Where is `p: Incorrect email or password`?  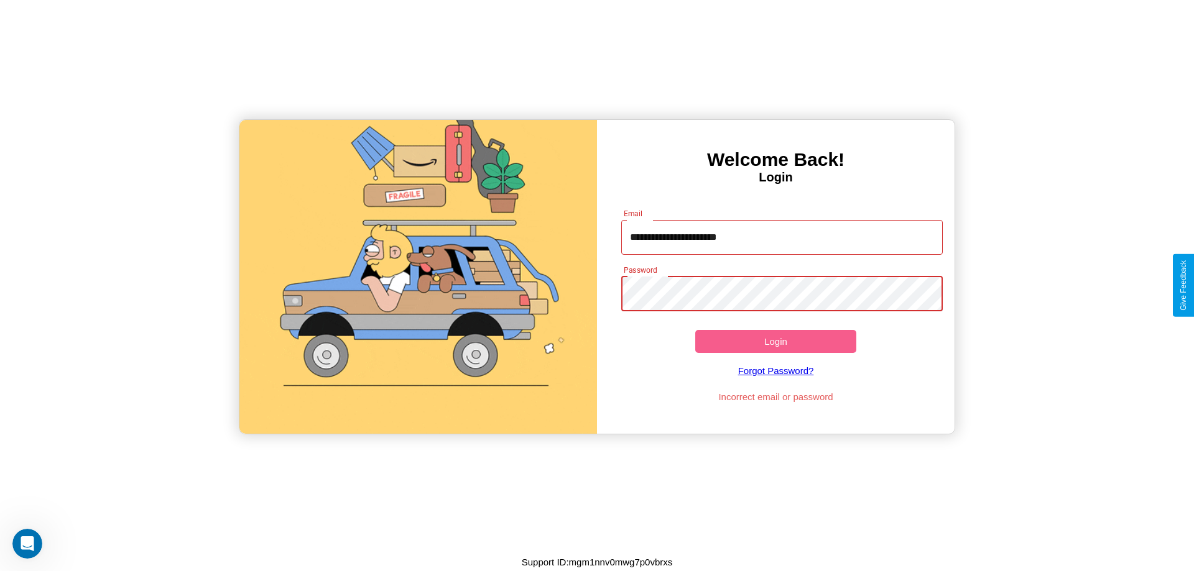 p: Incorrect email or password is located at coordinates (776, 397).